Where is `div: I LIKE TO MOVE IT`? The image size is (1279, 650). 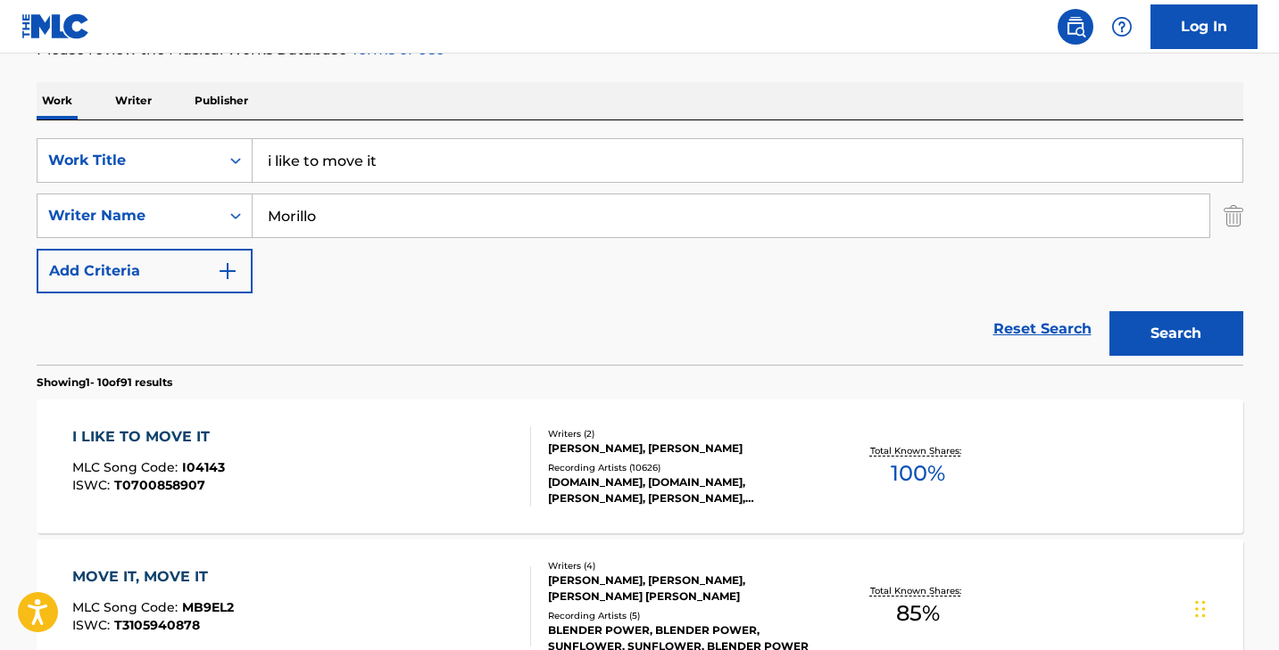
div: I LIKE TO MOVE IT is located at coordinates (148, 437).